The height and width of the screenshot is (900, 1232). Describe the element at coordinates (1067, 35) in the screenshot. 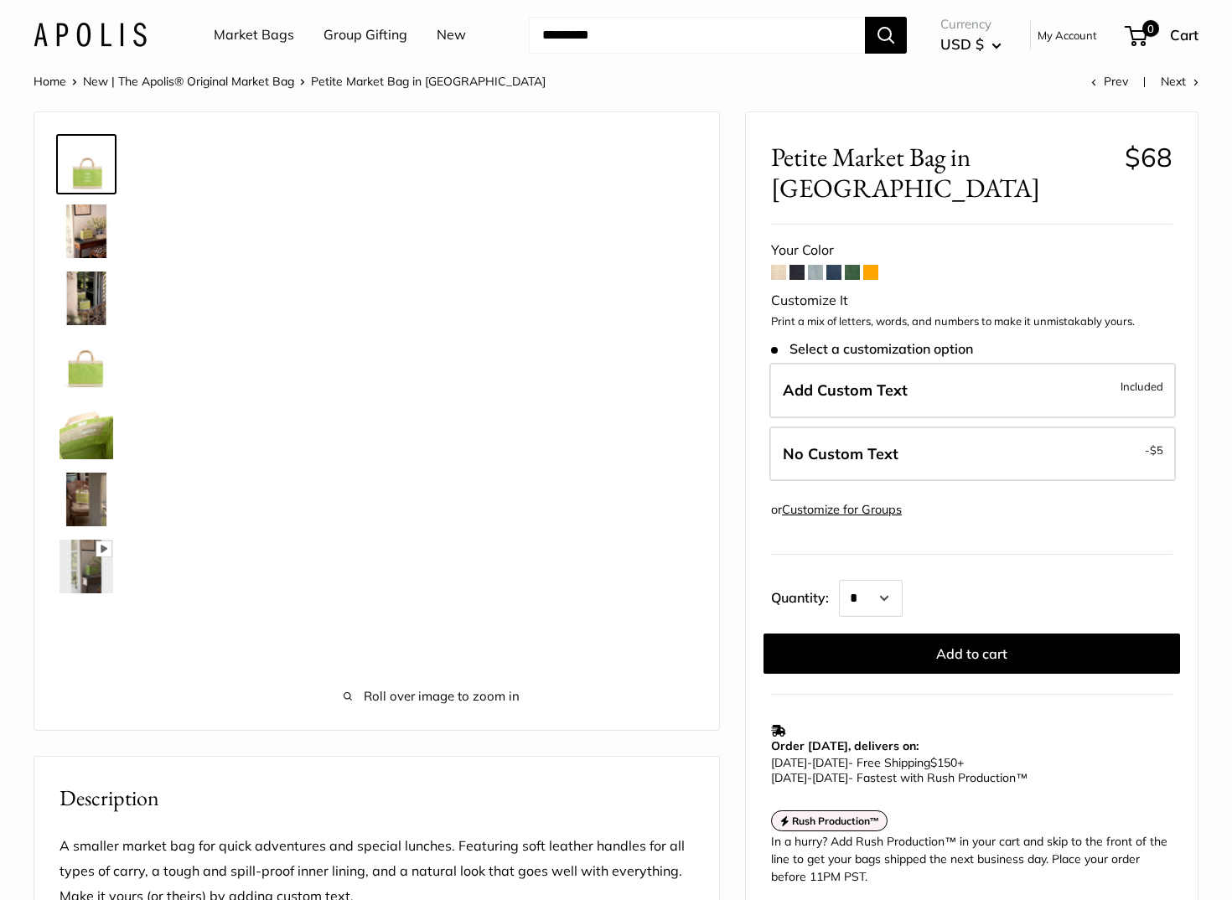

I see `a: My Account` at that location.